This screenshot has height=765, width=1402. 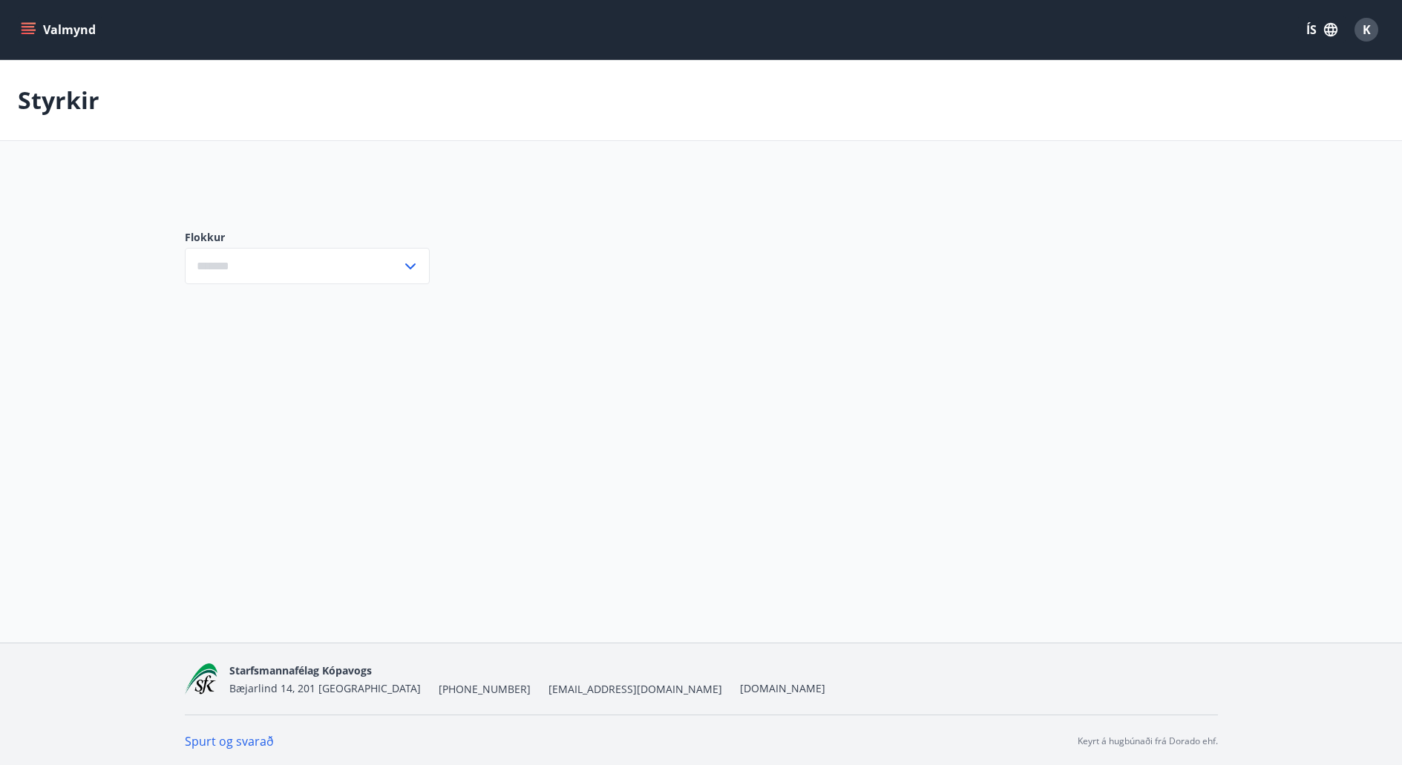 What do you see at coordinates (201, 679) in the screenshot?
I see `img: x5MjQkxwhnYn6YREZUTEa9Q4KsBUeQdWGts9Dj4O.png` at bounding box center [201, 679].